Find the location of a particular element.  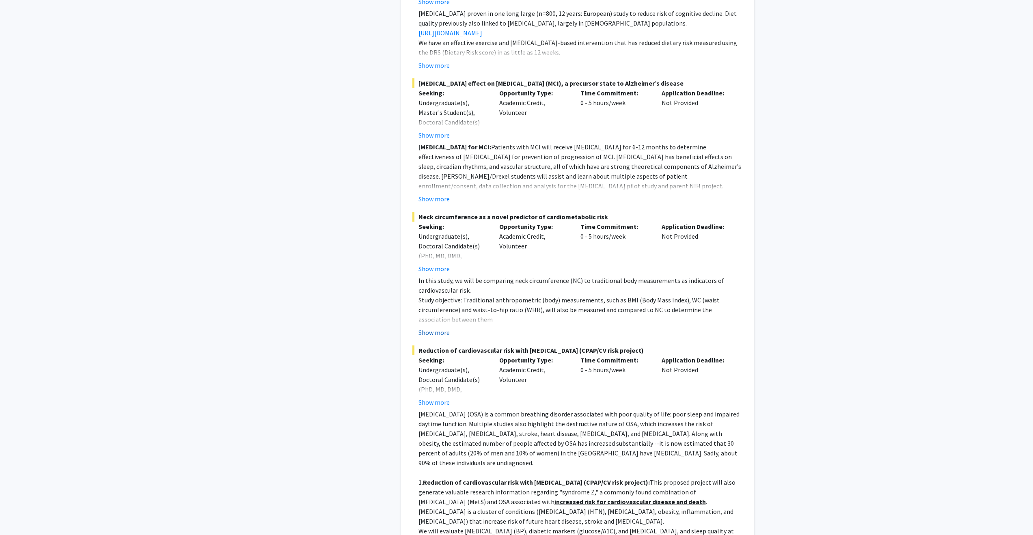

p: : Traditional anthropometric (body) measurements, such as BMI (Body Mass Index), WC (waist circum... is located at coordinates (580, 310).